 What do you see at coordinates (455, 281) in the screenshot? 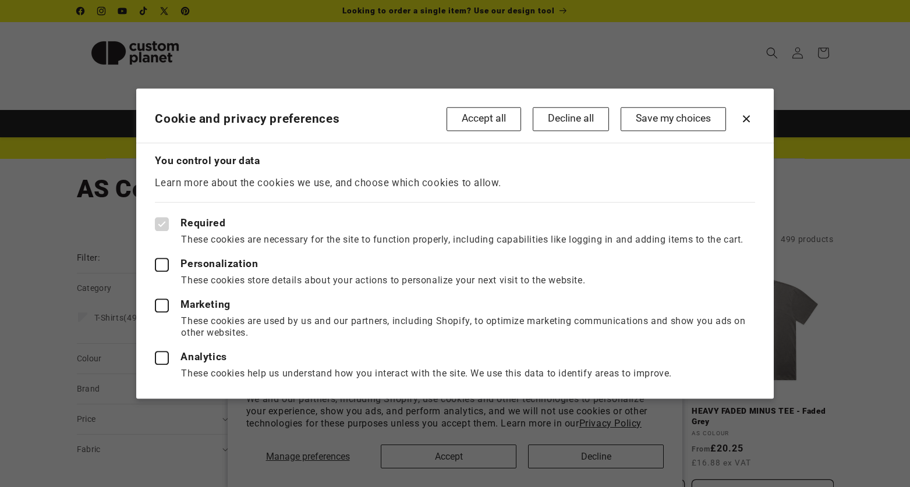
I see `p: These cookies store details about your actions to personalize your next visit to the website.` at bounding box center [455, 281].